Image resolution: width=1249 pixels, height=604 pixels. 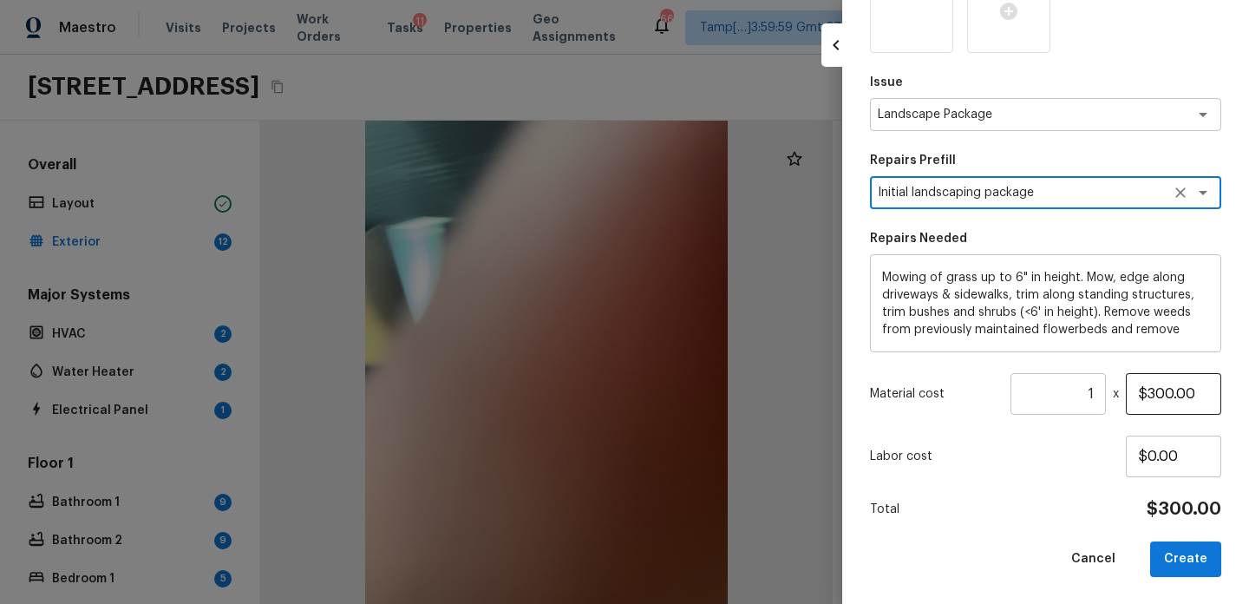 I want to click on textarea: Mowing of grass up to 6" in height. Mow, edge along driveways & sidewalks, trim along standing st..., so click(x=1045, y=304).